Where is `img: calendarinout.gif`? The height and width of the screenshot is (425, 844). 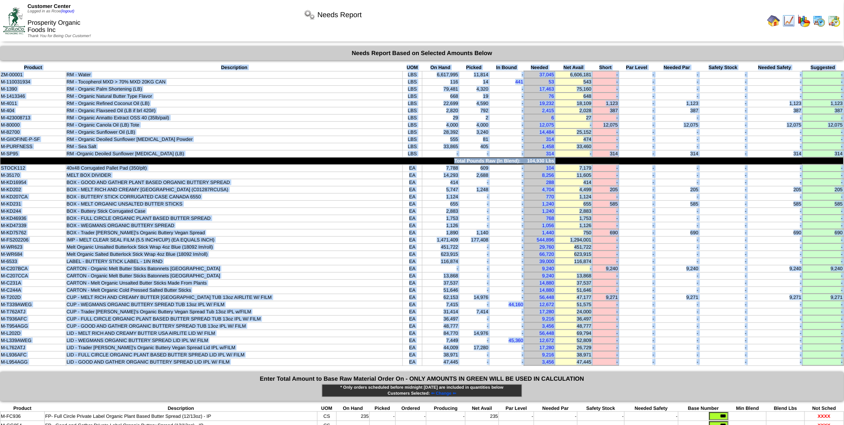 img: calendarinout.gif is located at coordinates (835, 21).